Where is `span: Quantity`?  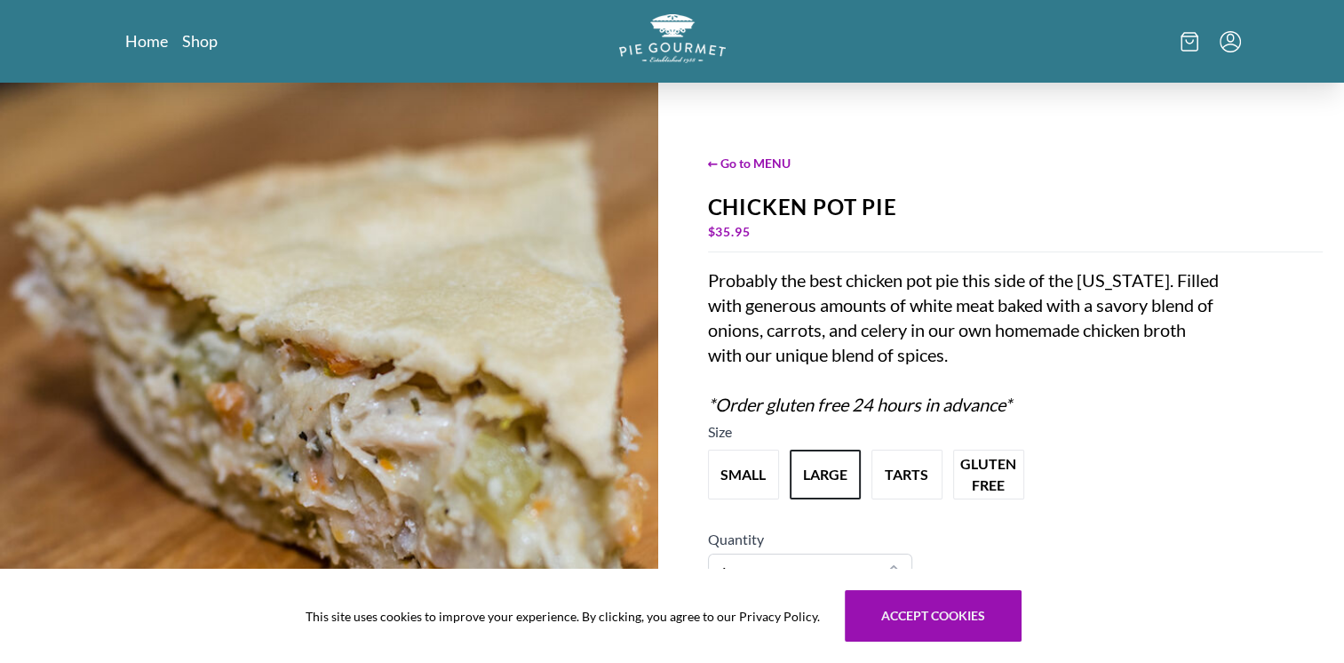 span: Quantity is located at coordinates (736, 538).